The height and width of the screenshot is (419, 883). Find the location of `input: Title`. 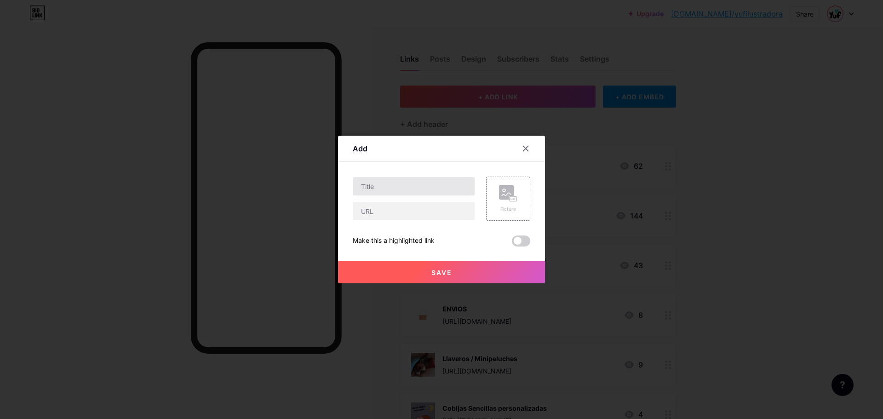

input: Title is located at coordinates (414, 186).